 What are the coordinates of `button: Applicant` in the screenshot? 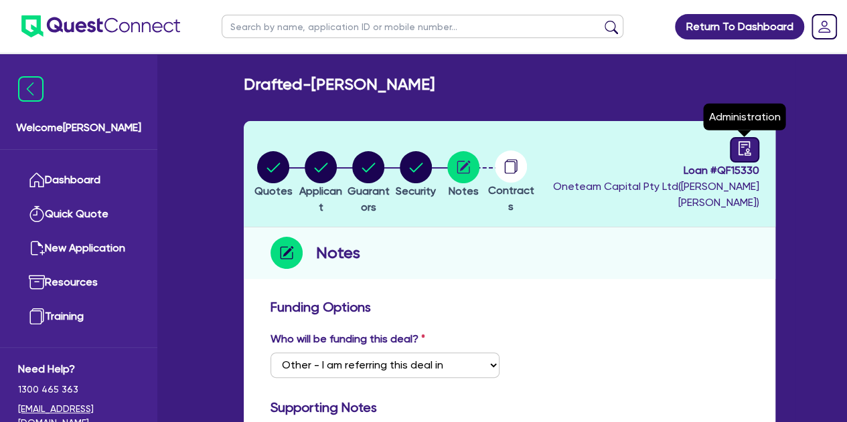 It's located at (321, 183).